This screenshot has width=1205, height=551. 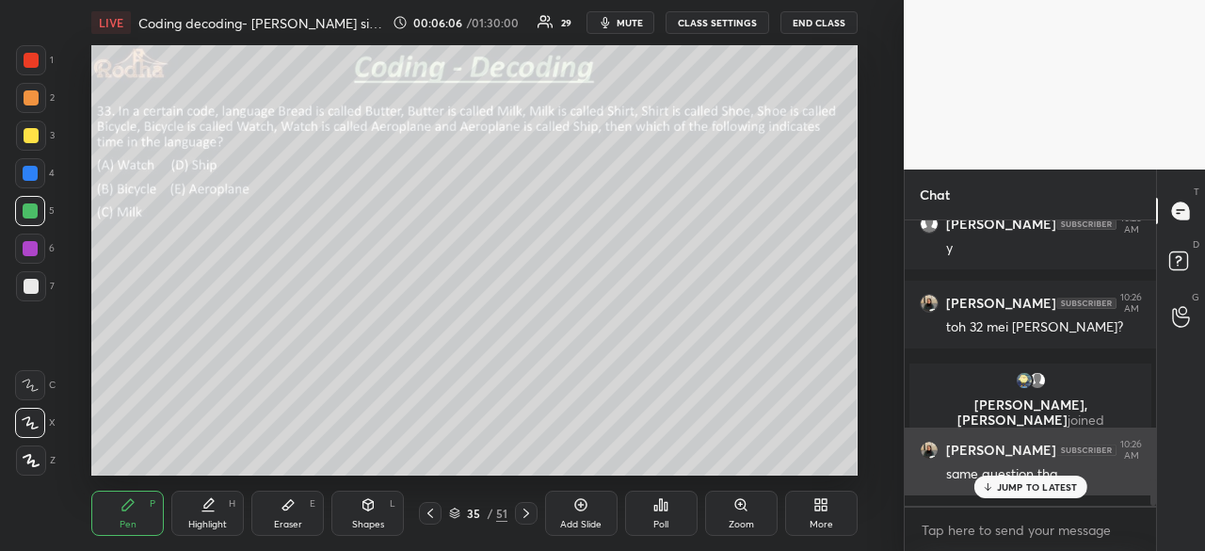 What do you see at coordinates (35, 286) in the screenshot?
I see `div: 7` at bounding box center [35, 286].